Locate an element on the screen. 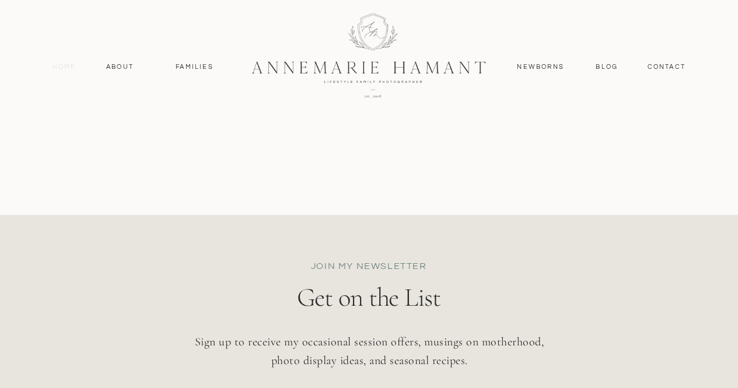 The height and width of the screenshot is (388, 738). a: About is located at coordinates (120, 67).